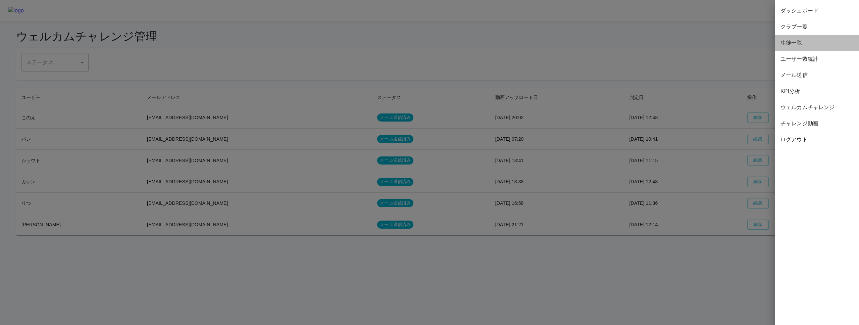  I want to click on span: 生徒一覧, so click(817, 43).